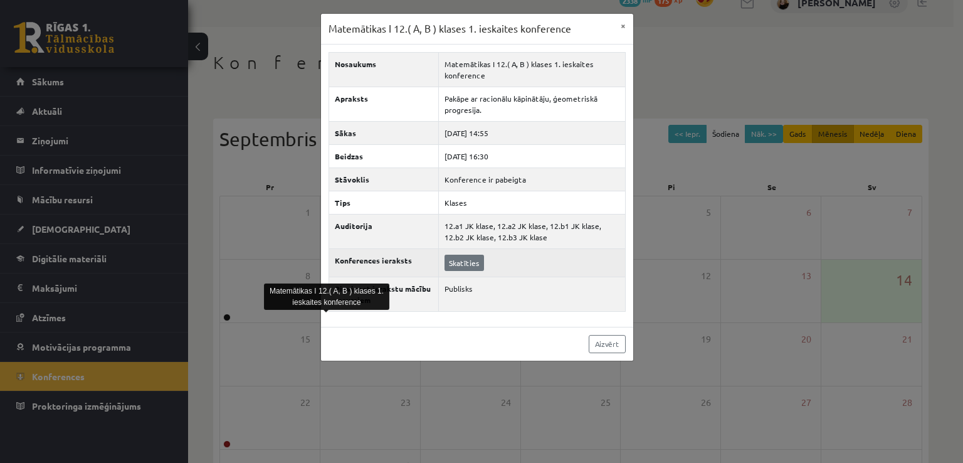 The height and width of the screenshot is (463, 963). Describe the element at coordinates (383, 103) in the screenshot. I see `th: Apraksts` at that location.